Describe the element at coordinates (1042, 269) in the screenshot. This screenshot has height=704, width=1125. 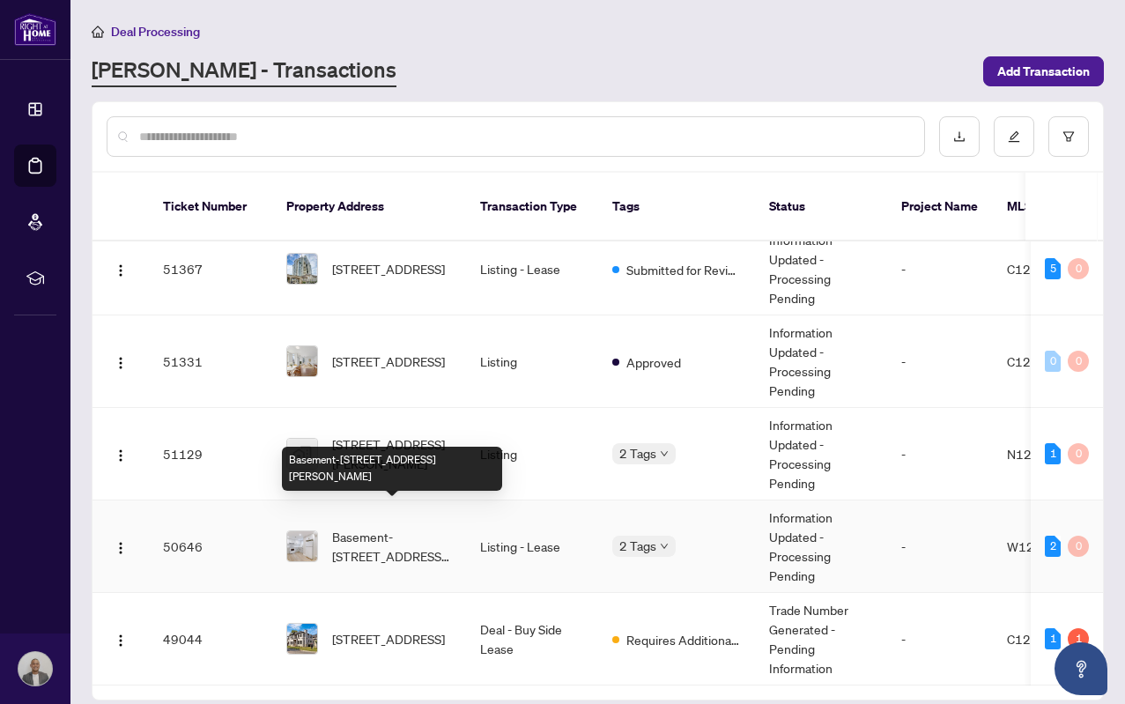
I see `span: C12344209` at that location.